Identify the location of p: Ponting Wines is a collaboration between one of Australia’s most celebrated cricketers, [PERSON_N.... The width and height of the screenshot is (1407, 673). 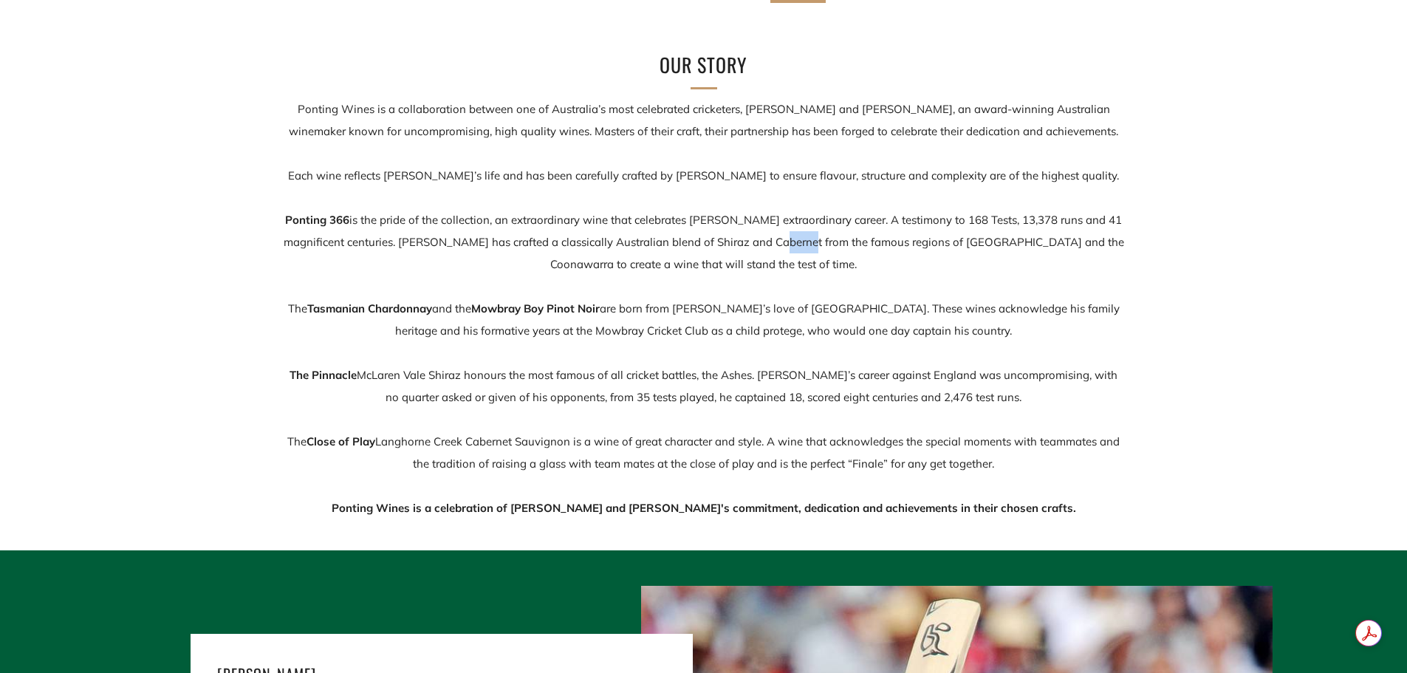
(704, 309).